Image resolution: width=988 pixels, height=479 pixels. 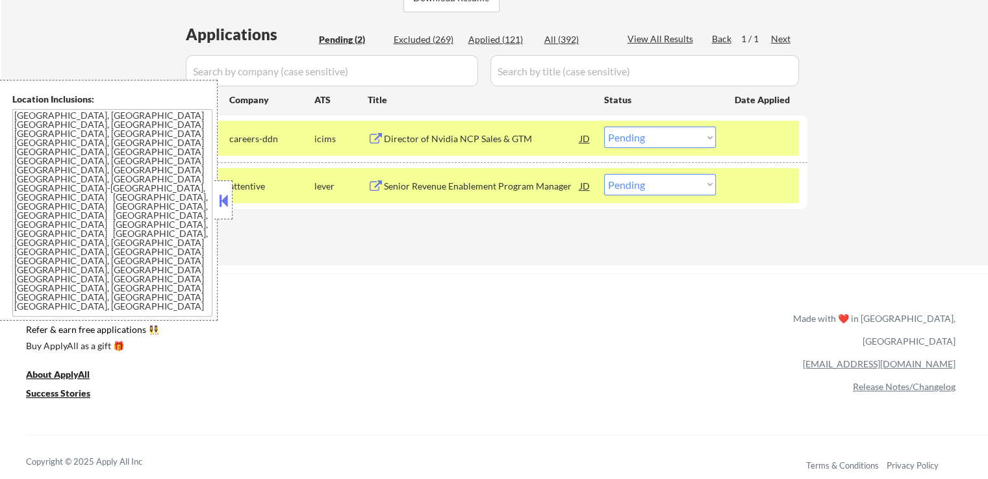 What do you see at coordinates (341, 186) in the screenshot?
I see `div: lever` at bounding box center [341, 186].